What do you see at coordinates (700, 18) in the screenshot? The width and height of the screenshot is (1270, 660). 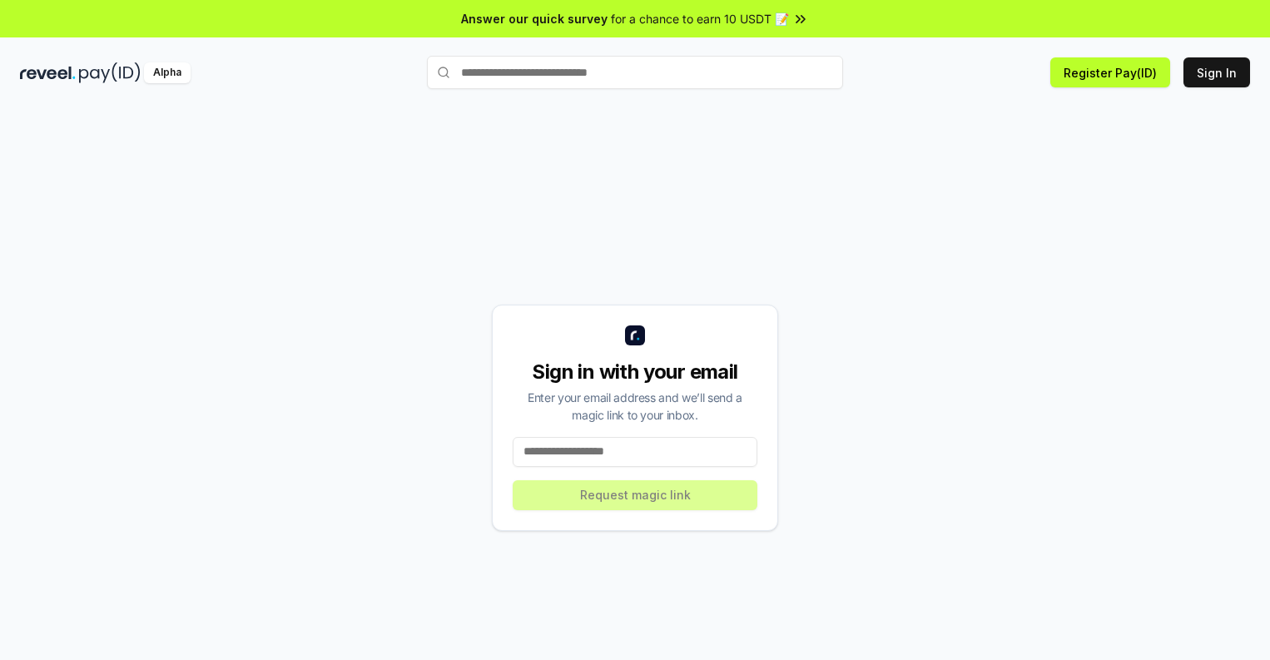 I see `span: for a chance to earn 10 USDT 📝` at bounding box center [700, 18].